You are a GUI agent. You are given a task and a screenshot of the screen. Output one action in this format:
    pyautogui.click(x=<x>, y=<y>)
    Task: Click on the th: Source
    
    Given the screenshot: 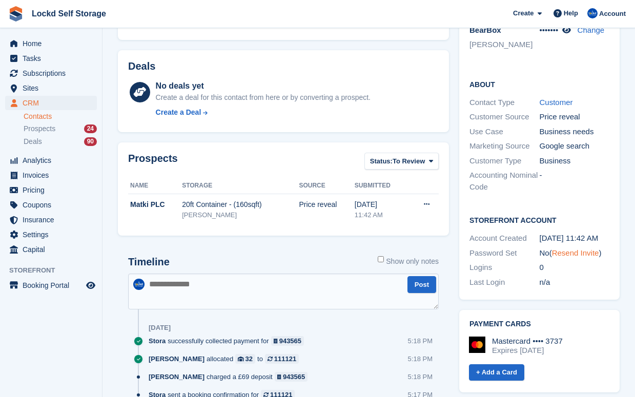 What is the action you would take?
    pyautogui.click(x=327, y=186)
    